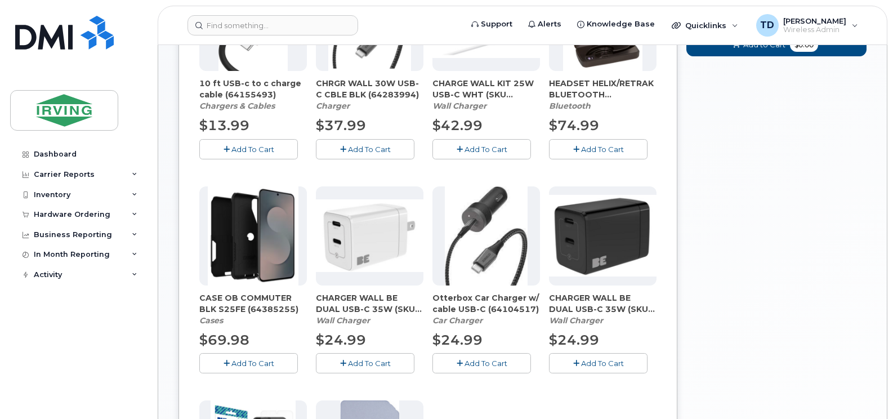  What do you see at coordinates (486, 236) in the screenshot?
I see `img: download.jpg` at bounding box center [486, 236].